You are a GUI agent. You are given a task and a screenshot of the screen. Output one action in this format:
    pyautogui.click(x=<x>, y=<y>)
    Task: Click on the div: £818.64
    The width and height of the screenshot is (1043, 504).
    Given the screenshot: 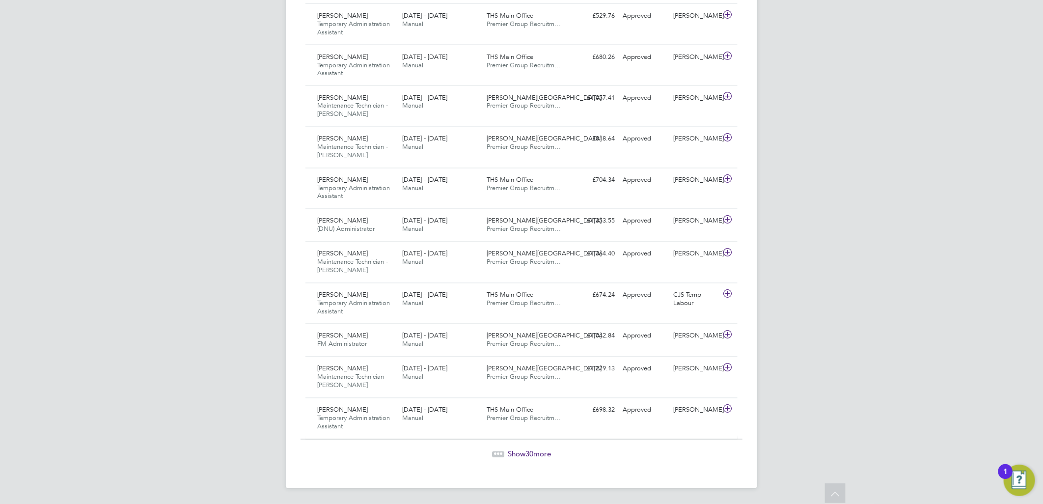 What is the action you would take?
    pyautogui.click(x=593, y=139)
    